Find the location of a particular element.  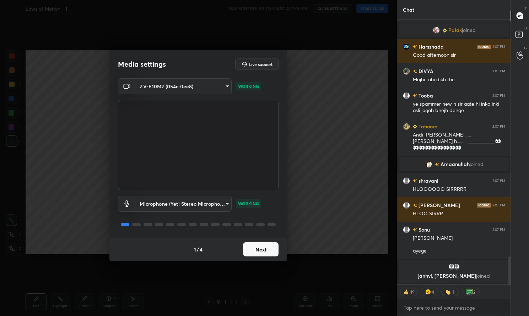

p: Chat is located at coordinates (408, 10).